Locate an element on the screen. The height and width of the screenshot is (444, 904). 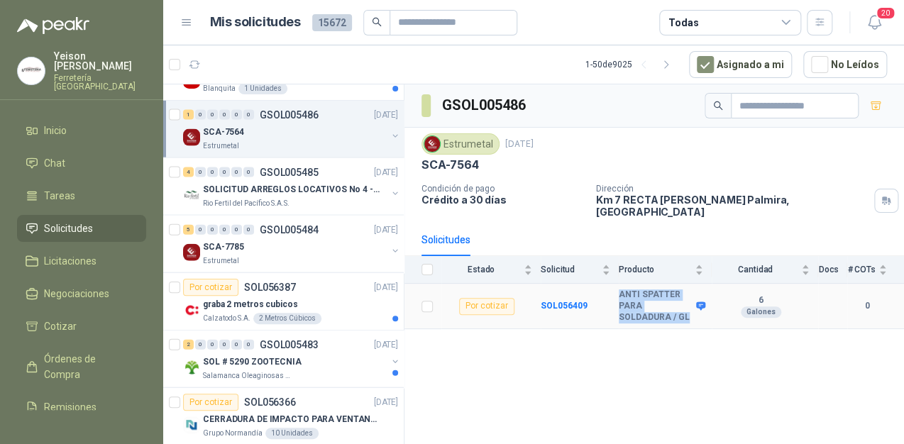
span: Negociaciones is located at coordinates (77, 294).